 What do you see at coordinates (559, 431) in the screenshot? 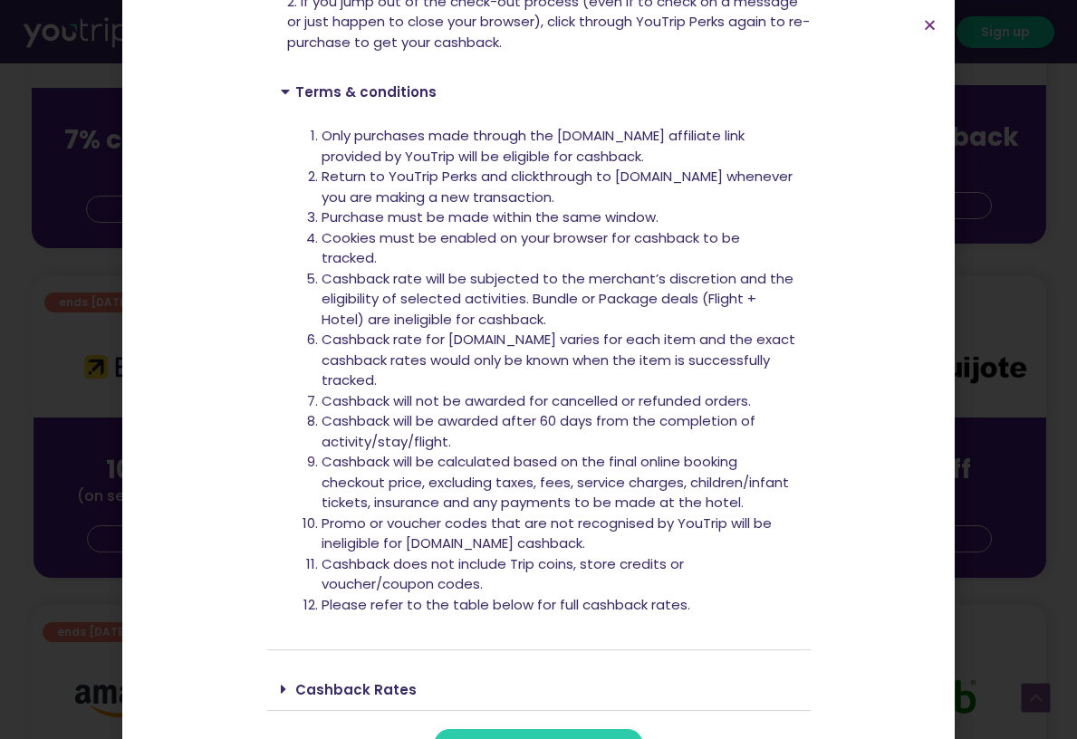
I see `li: Cashback will be awarded after 60 days from the completion of activity/stay/flight.` at bounding box center [559, 431].